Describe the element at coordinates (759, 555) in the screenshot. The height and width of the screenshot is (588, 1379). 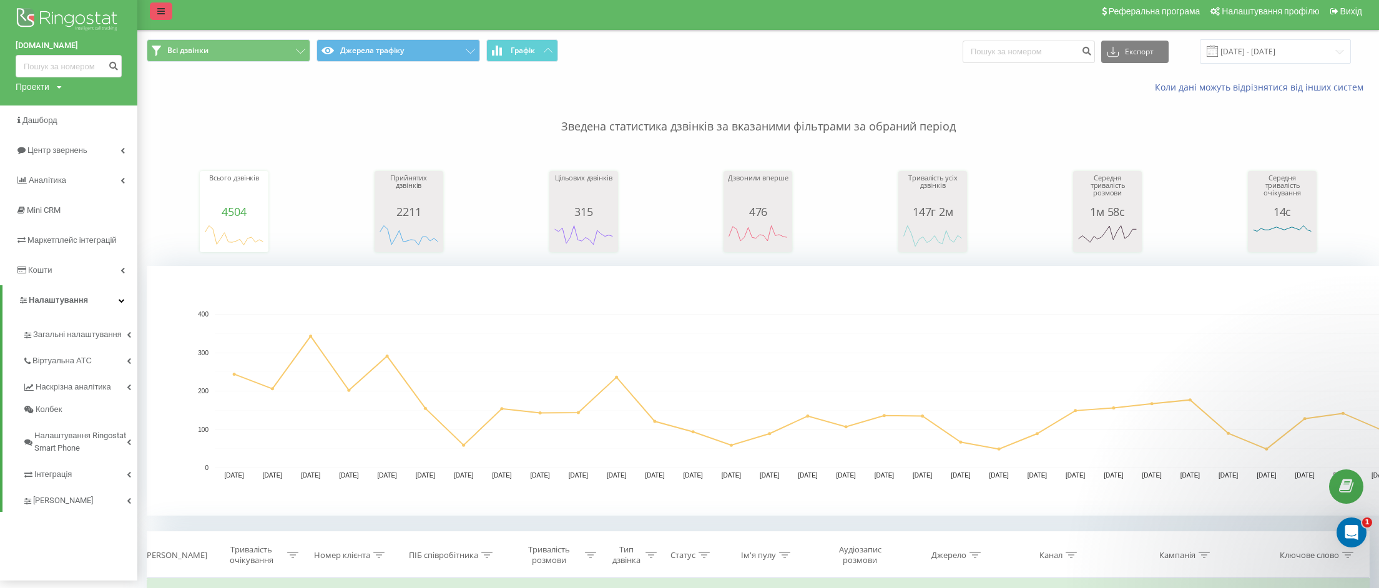
I see `div: Ім'я пулу` at that location.